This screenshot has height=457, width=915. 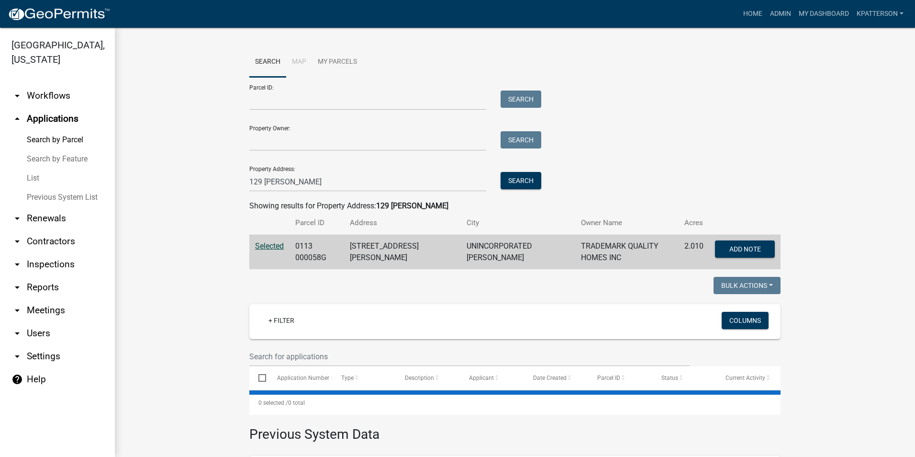 What do you see at coordinates (781, 14) in the screenshot?
I see `a: Admin` at bounding box center [781, 14].